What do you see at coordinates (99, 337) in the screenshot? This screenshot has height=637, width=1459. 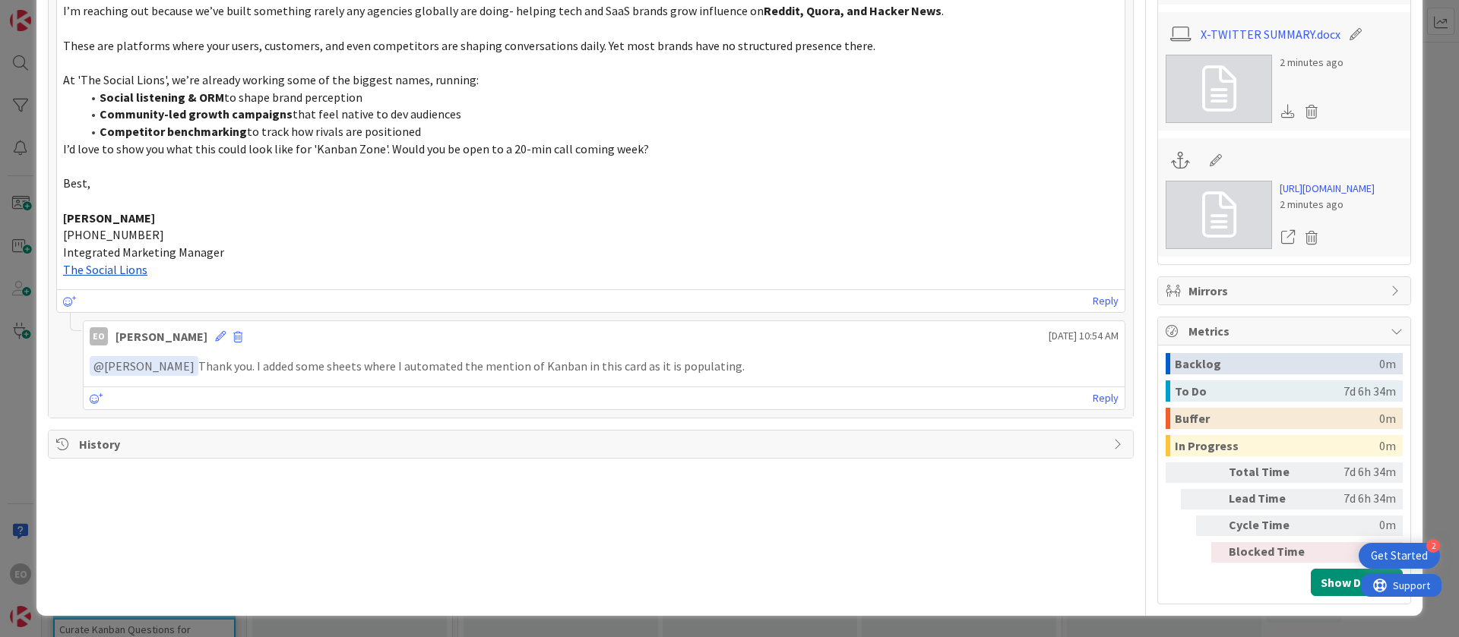 I see `div: EO` at bounding box center [99, 337].